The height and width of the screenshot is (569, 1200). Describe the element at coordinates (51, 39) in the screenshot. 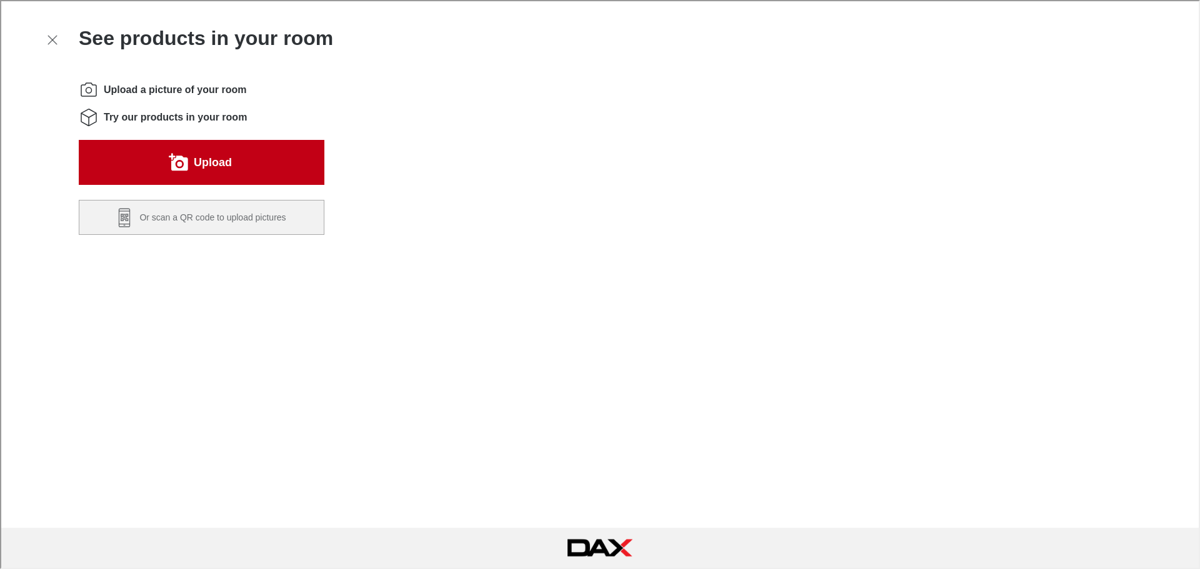

I see `button: Exit visualizer` at that location.